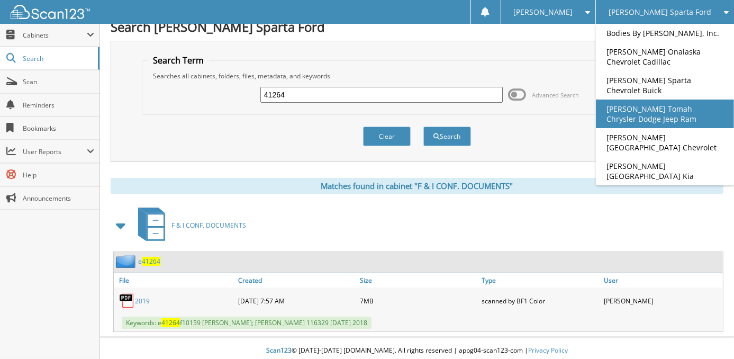  What do you see at coordinates (58, 105) in the screenshot?
I see `span: Reminders` at bounding box center [58, 105].